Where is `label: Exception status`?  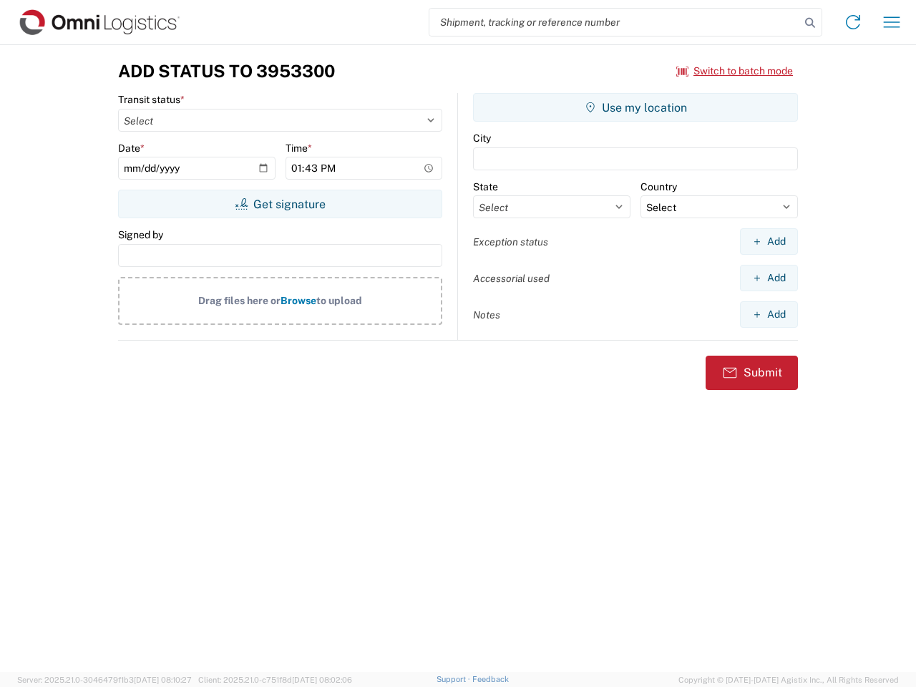 label: Exception status is located at coordinates (510, 242).